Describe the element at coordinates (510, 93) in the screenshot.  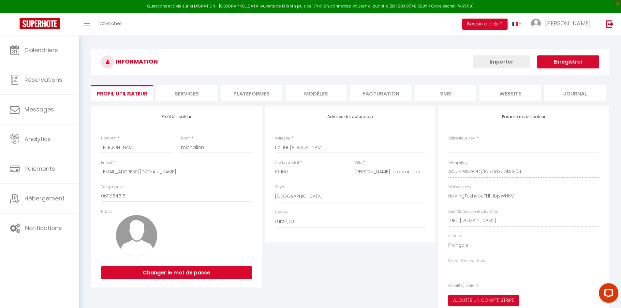
I see `li: website` at that location.